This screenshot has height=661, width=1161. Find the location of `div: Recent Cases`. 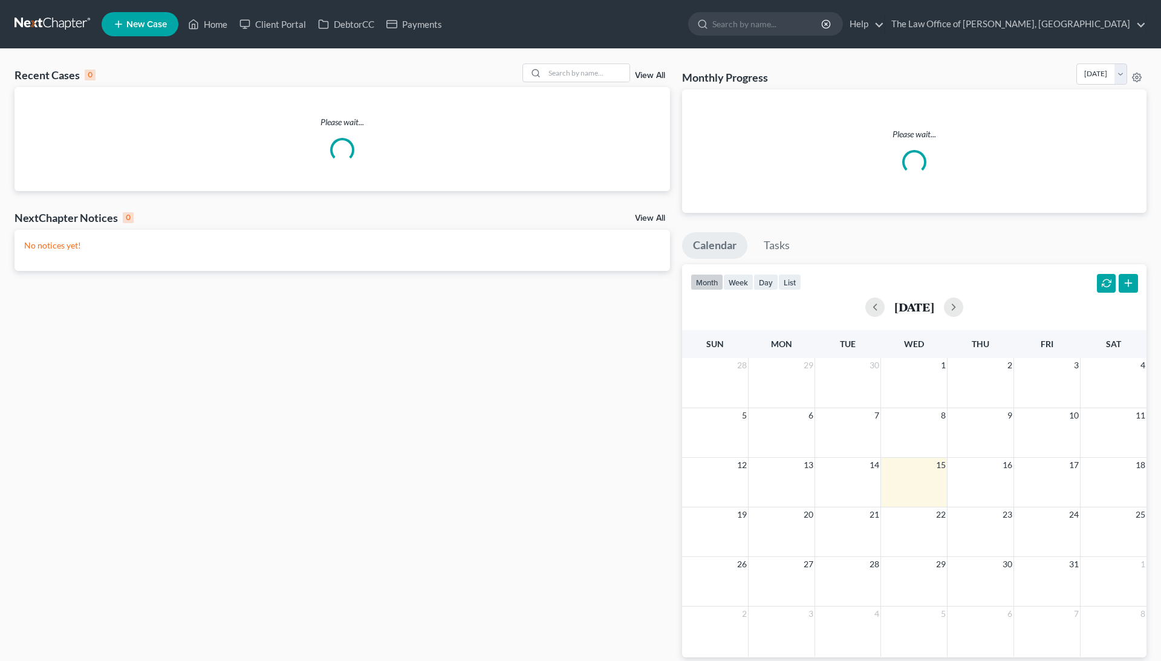

div: Recent Cases is located at coordinates (55, 75).